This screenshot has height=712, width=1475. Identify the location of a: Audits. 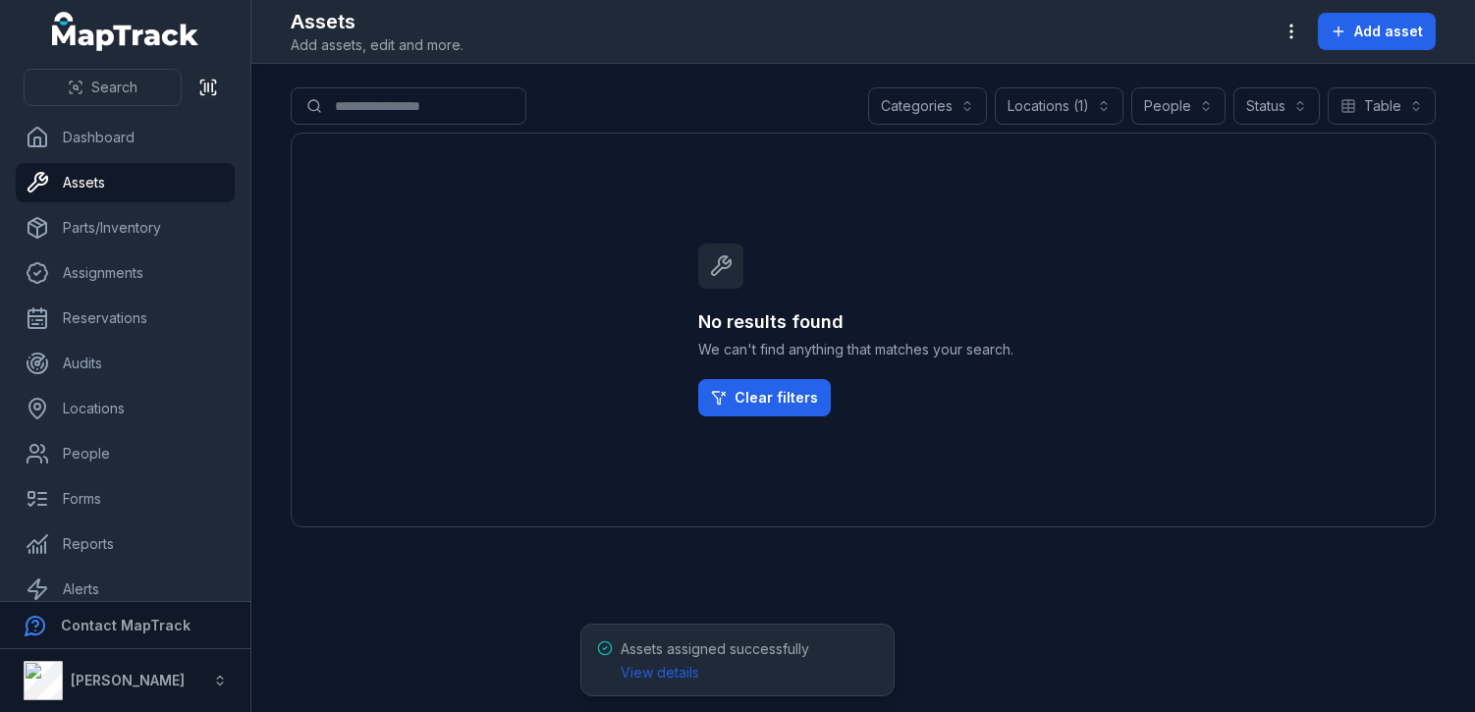
(125, 363).